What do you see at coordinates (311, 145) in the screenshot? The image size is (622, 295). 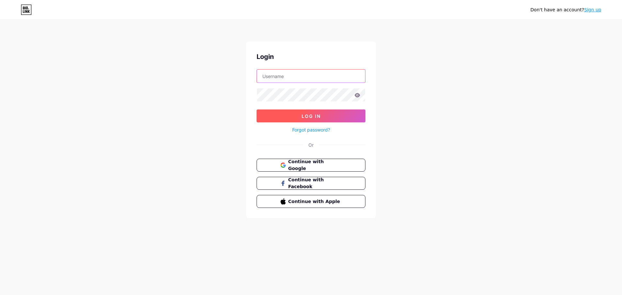 I see `div: Or` at bounding box center [311, 145].